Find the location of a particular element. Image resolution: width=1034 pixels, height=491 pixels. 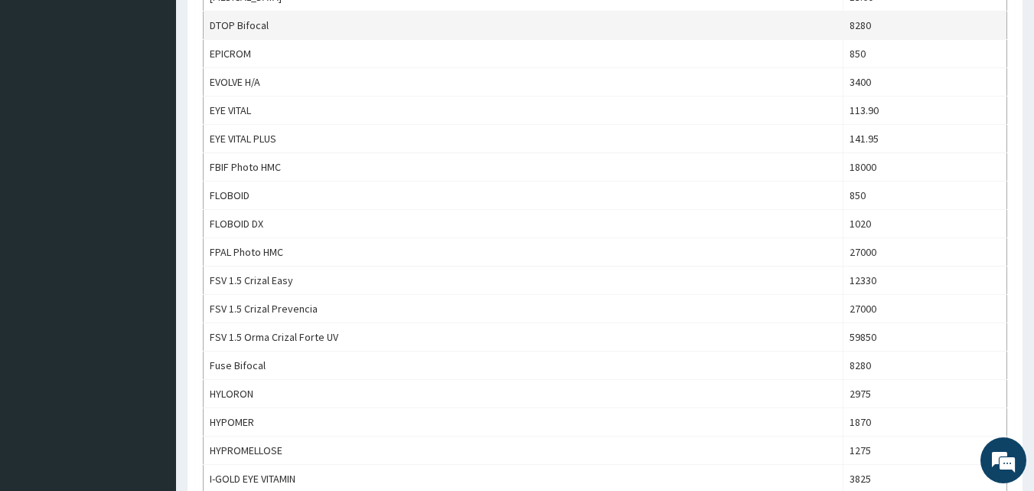

td: EVOLVE H/A is located at coordinates (523, 82).